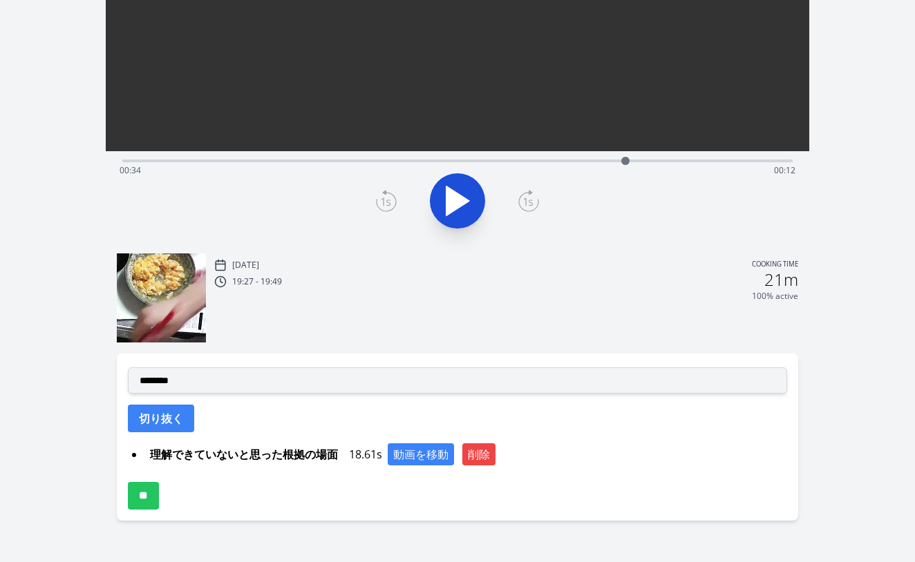 The height and width of the screenshot is (562, 915). Describe the element at coordinates (244, 455) in the screenshot. I see `span: 理解できていないと思った根拠の場面` at that location.